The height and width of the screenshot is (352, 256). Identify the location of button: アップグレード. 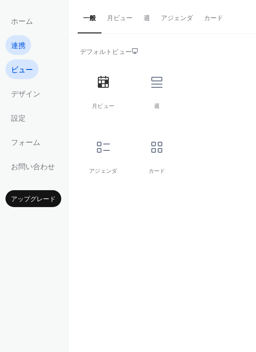
(33, 199).